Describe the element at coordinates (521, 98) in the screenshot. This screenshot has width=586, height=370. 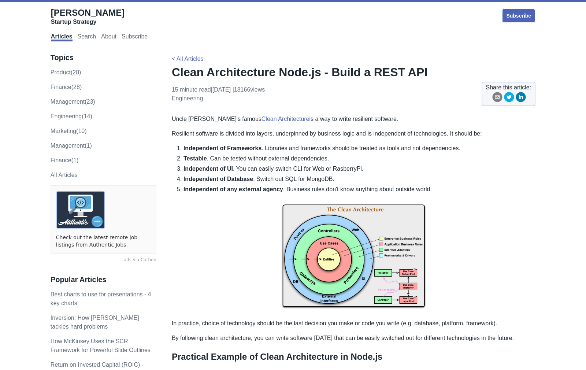
I see `button: linkedin` at that location.